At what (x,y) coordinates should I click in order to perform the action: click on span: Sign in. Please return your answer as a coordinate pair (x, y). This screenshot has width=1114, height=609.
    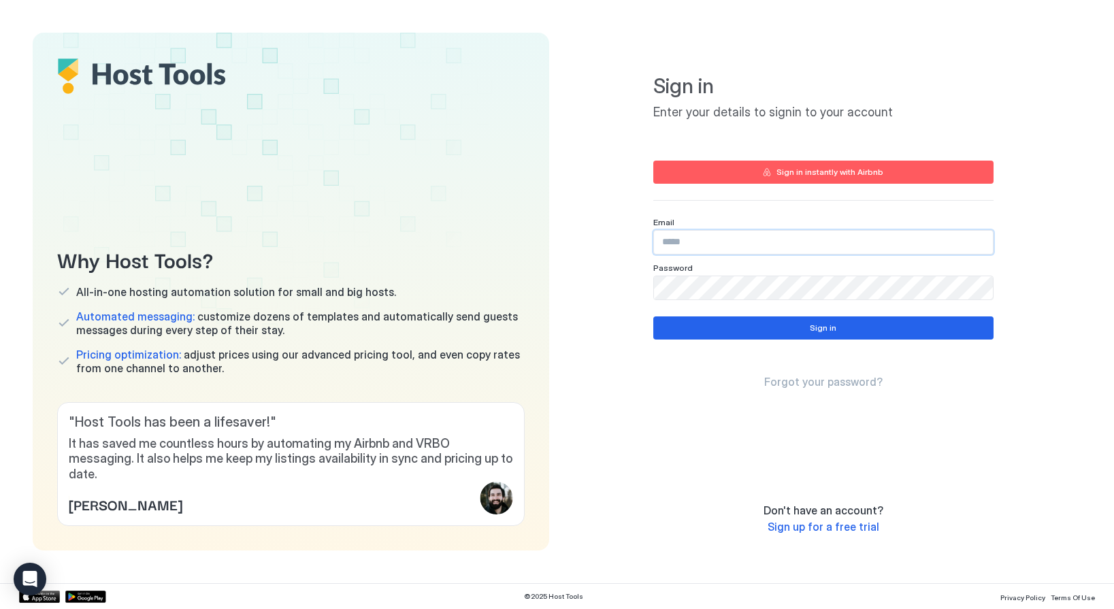
    Looking at the image, I should click on (823, 86).